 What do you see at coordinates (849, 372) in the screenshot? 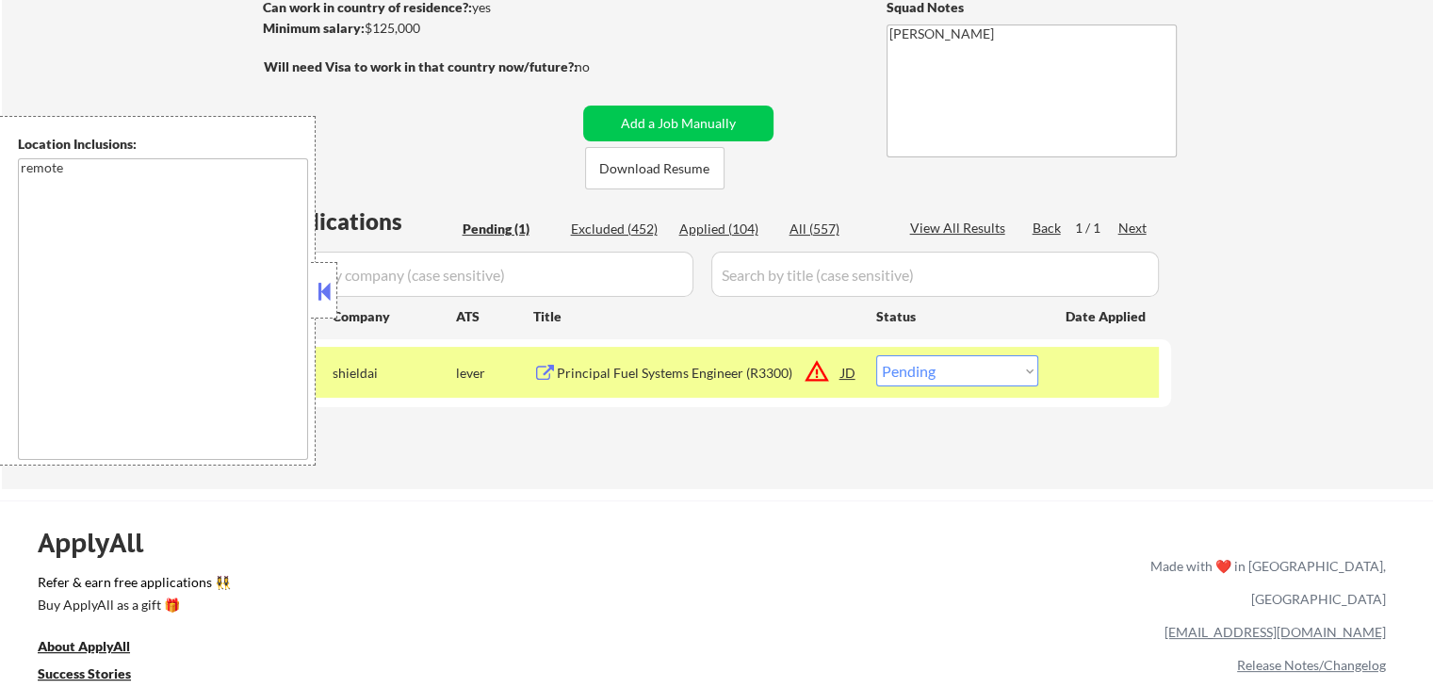
I see `div: JD` at bounding box center [849, 372].